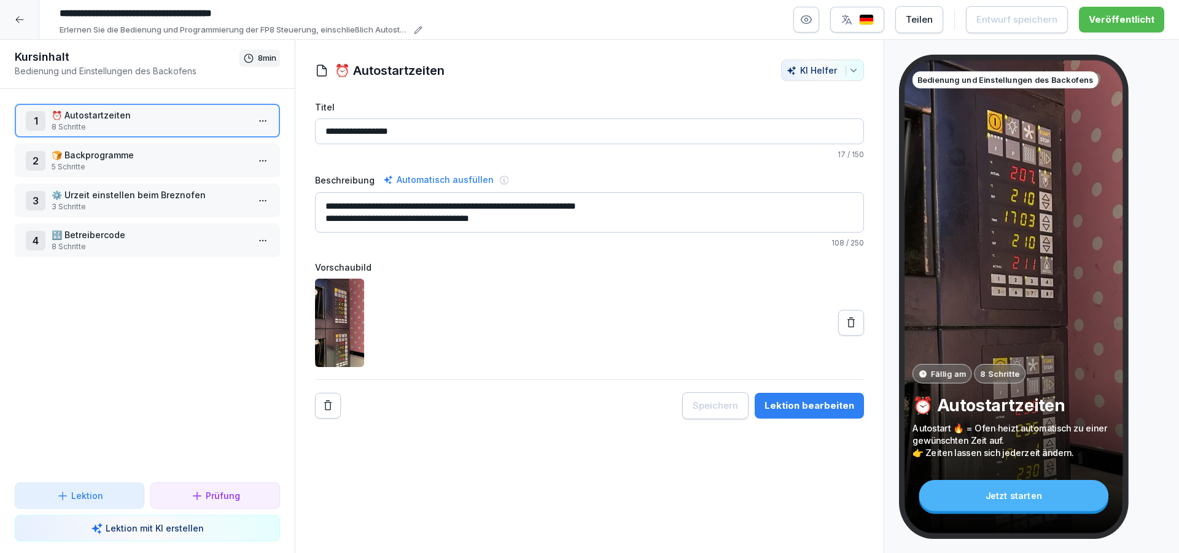 The width and height of the screenshot is (1179, 553). What do you see at coordinates (150, 195) in the screenshot?
I see `p: ⚙️ Urzeit einstellen beim Breznofen` at bounding box center [150, 195].